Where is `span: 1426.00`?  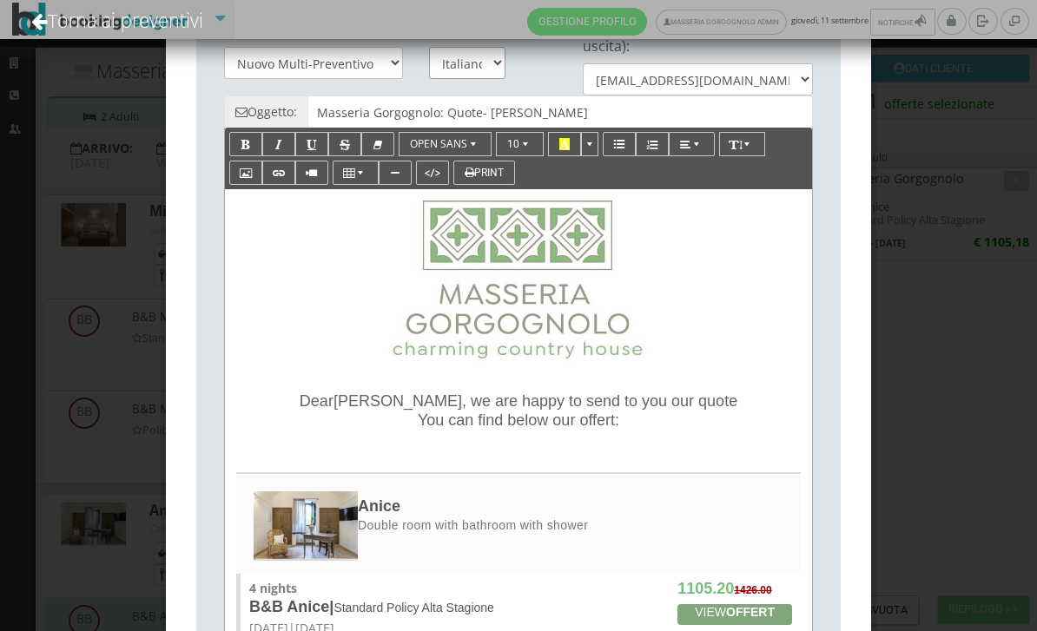 span: 1426.00 is located at coordinates (752, 590).